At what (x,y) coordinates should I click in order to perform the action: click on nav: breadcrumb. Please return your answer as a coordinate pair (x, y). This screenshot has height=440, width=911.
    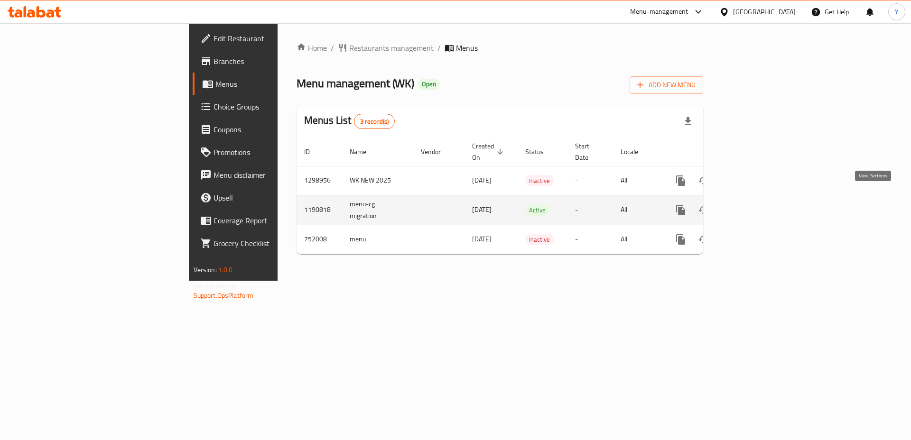
    Looking at the image, I should click on (499, 48).